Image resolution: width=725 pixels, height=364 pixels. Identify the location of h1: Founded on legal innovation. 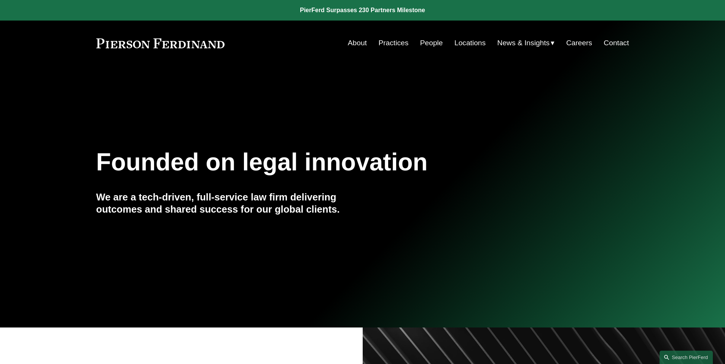
(318, 162).